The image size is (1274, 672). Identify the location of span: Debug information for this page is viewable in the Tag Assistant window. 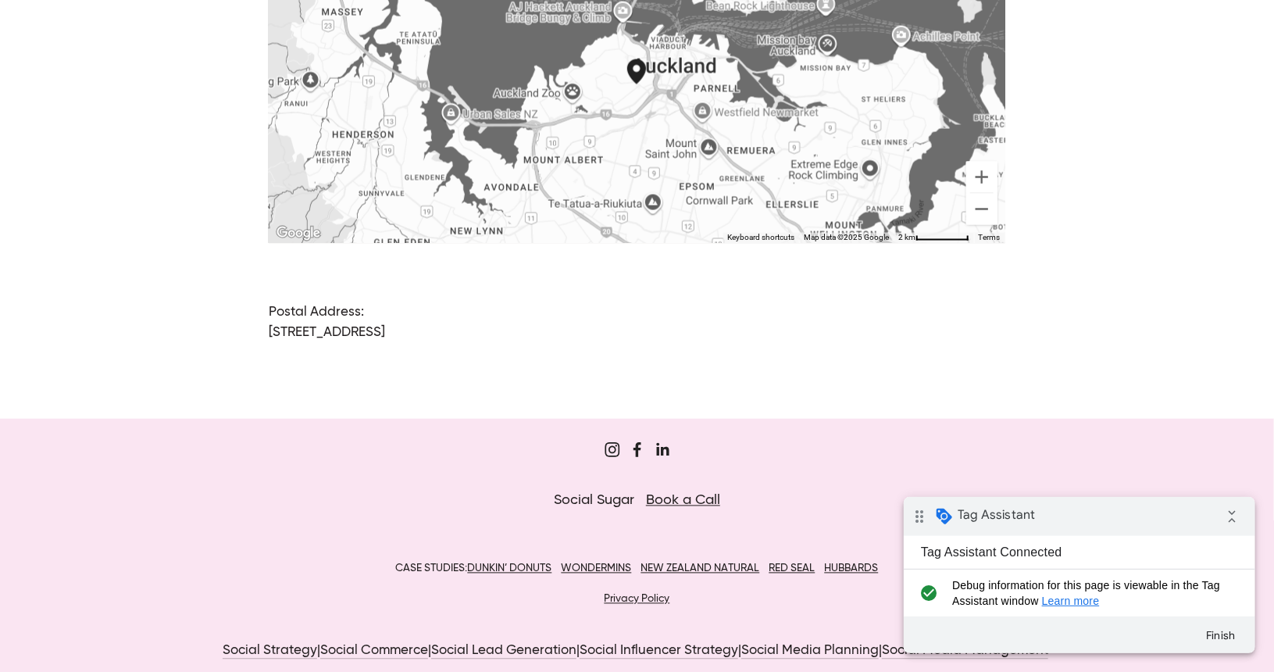
(187, 96).